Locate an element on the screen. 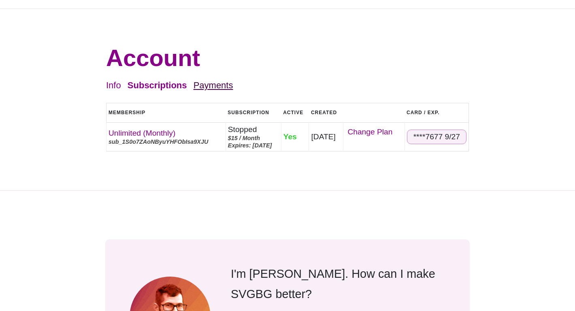  th: Active is located at coordinates (295, 113).